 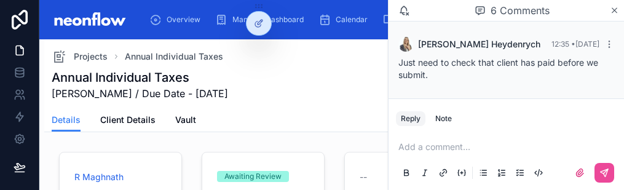 What do you see at coordinates (268, 20) in the screenshot?
I see `span: Manager Dashboard` at bounding box center [268, 20].